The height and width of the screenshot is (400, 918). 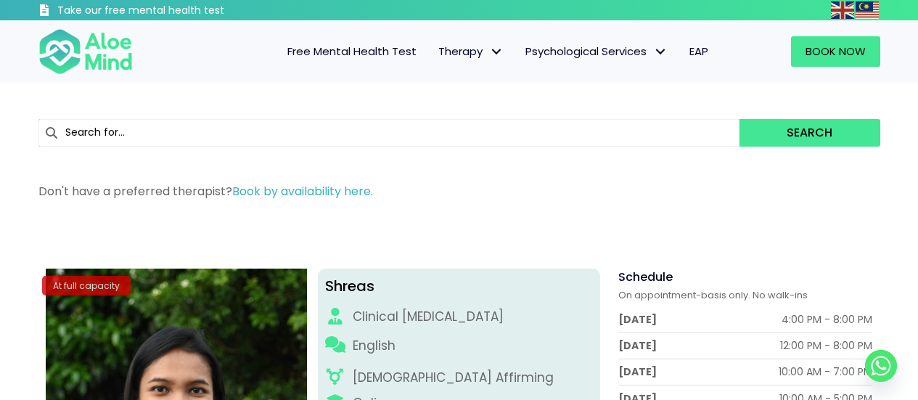 I want to click on span: Therapy, so click(x=471, y=51).